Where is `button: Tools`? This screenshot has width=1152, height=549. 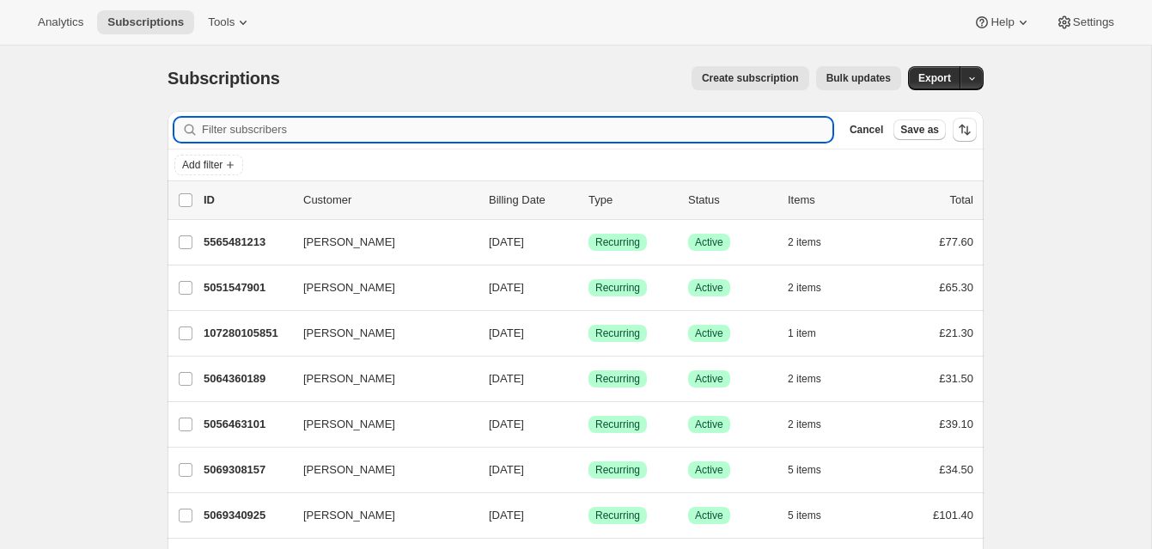 button: Tools is located at coordinates (229, 22).